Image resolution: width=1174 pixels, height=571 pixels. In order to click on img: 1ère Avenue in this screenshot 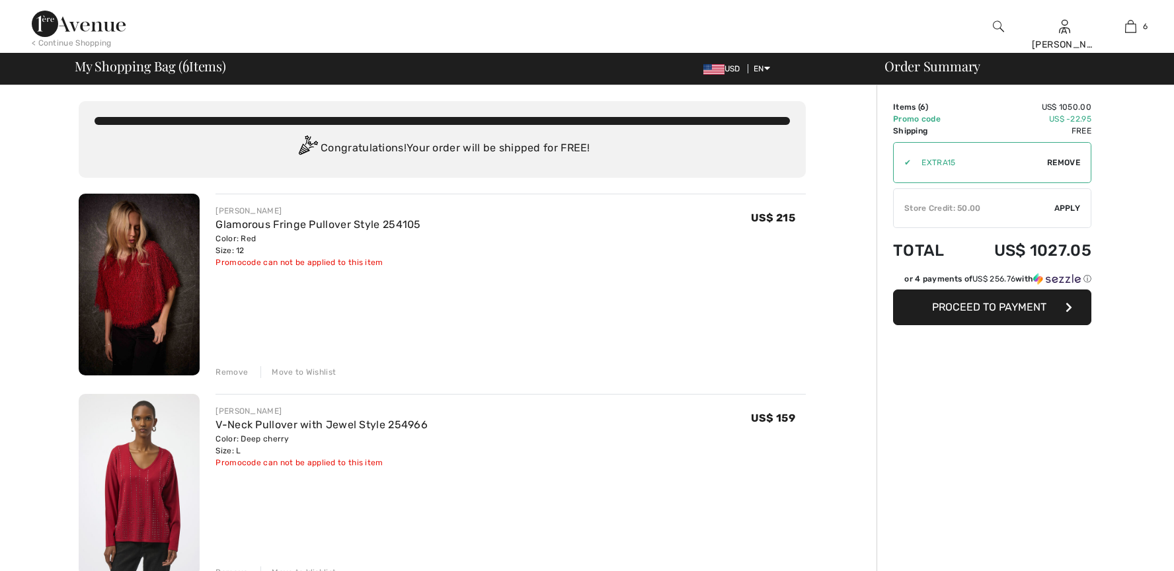, I will do `click(79, 24)`.